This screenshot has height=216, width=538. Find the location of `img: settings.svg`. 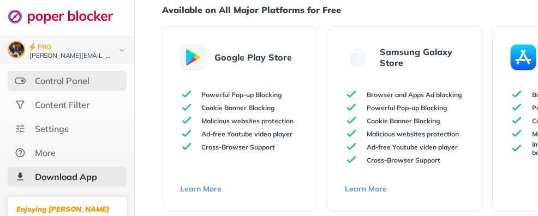

img: settings.svg is located at coordinates (20, 129).